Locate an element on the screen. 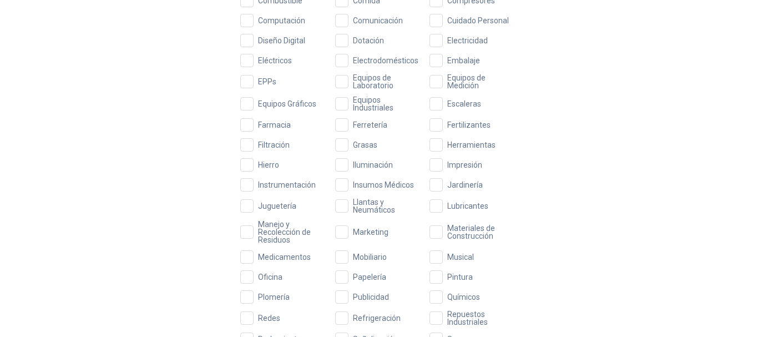  span: Electrodomésticos is located at coordinates (386, 61).